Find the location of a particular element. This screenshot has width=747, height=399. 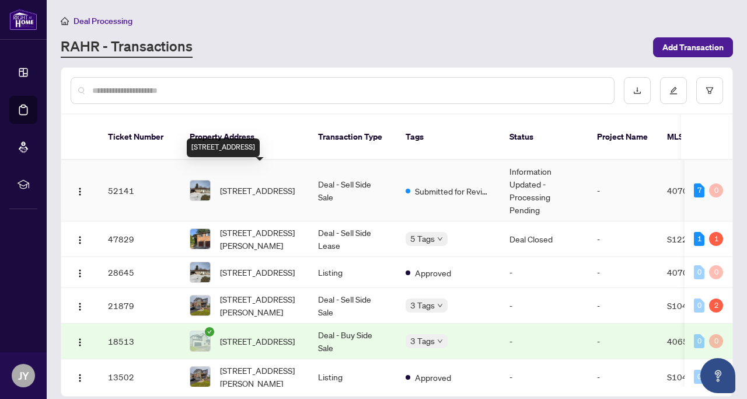

th: Ticket Number is located at coordinates (140, 137).